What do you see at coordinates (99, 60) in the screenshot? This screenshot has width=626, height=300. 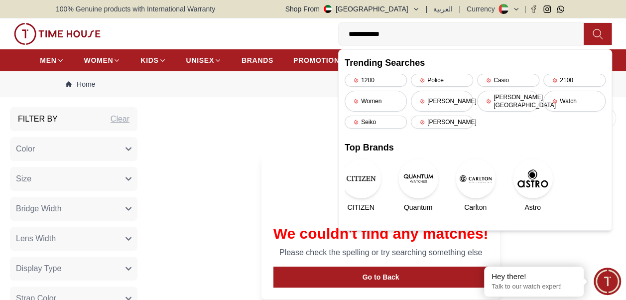 I see `span: WOMEN` at bounding box center [99, 60].